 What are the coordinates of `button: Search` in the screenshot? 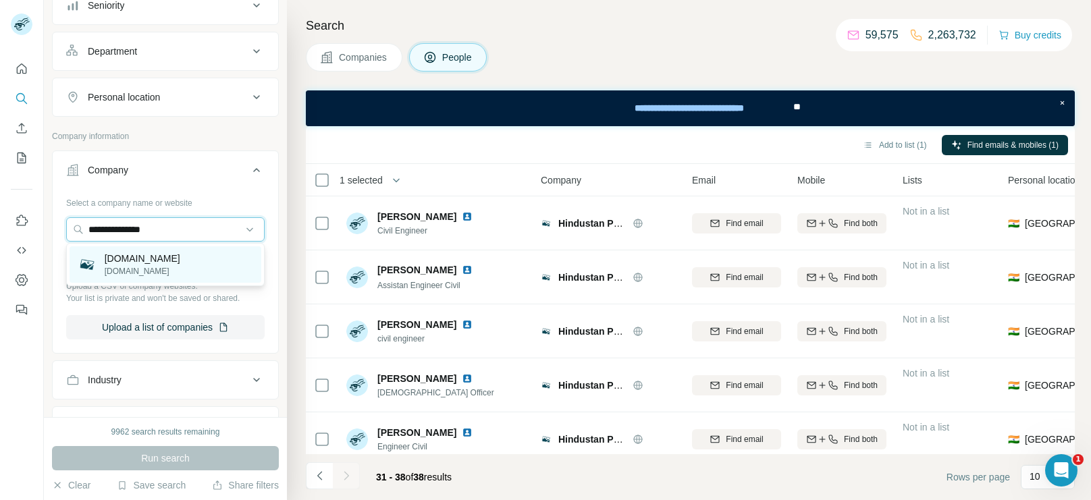 It's located at (22, 99).